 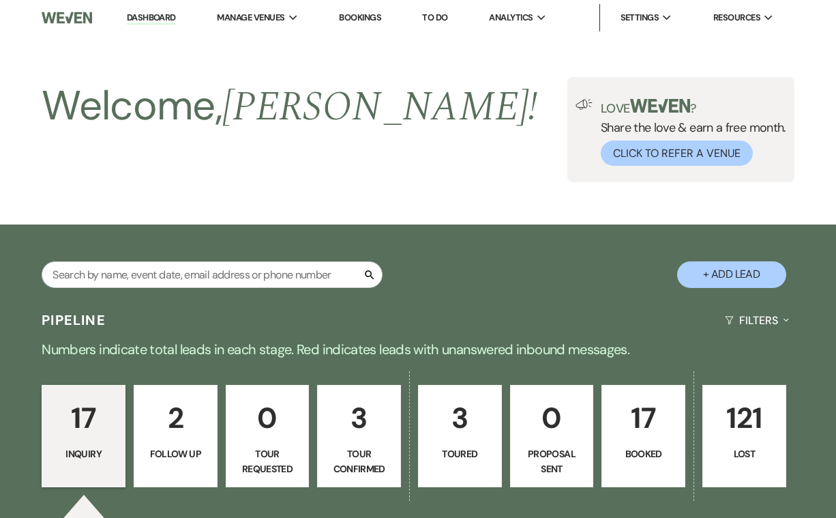 I want to click on a: 3Toured, so click(x=460, y=436).